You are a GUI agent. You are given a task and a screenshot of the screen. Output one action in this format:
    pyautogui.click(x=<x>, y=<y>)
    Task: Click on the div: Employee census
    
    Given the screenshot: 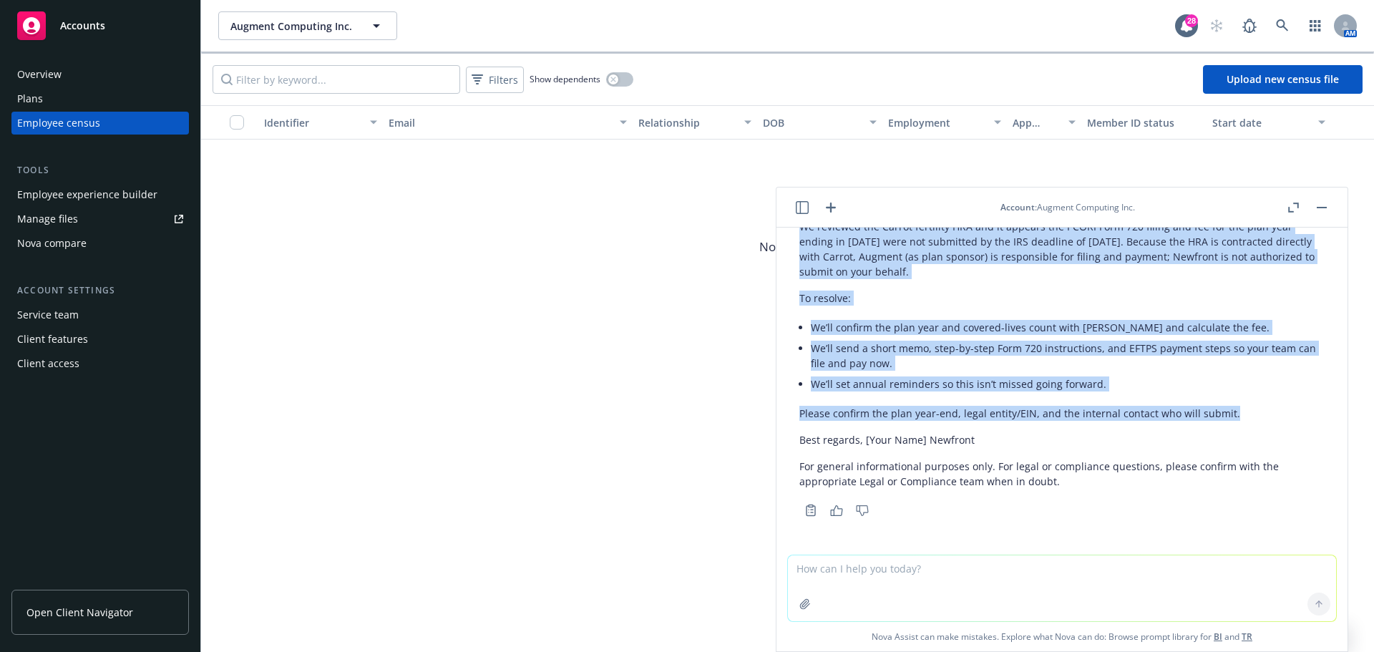 What is the action you would take?
    pyautogui.click(x=59, y=123)
    